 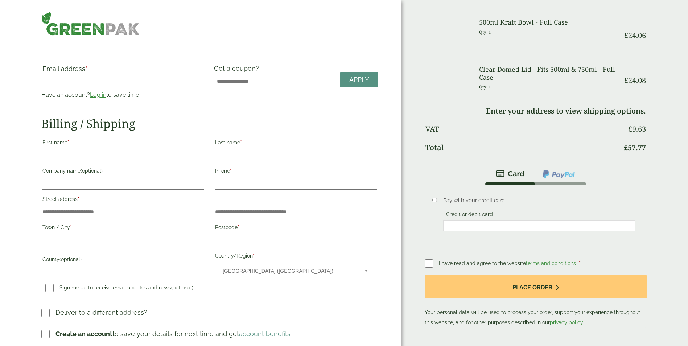 What do you see at coordinates (90, 24) in the screenshot?
I see `img: GreenPak Supplies` at bounding box center [90, 24].